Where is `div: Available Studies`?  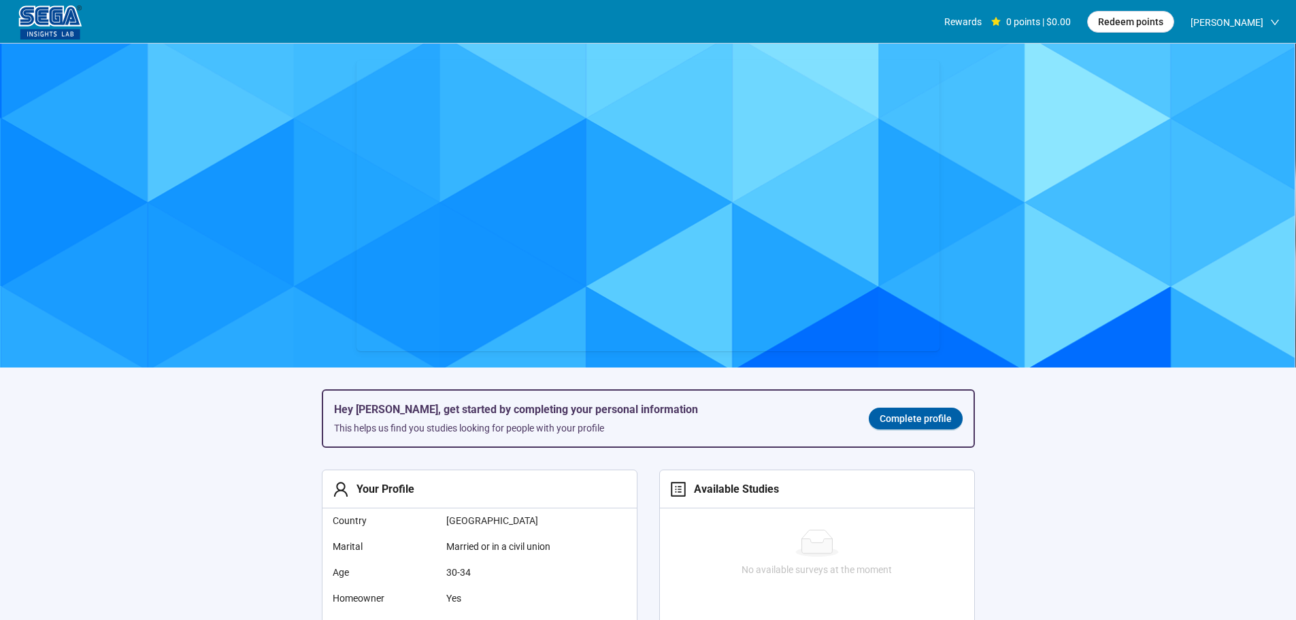
div: Available Studies is located at coordinates (732, 488).